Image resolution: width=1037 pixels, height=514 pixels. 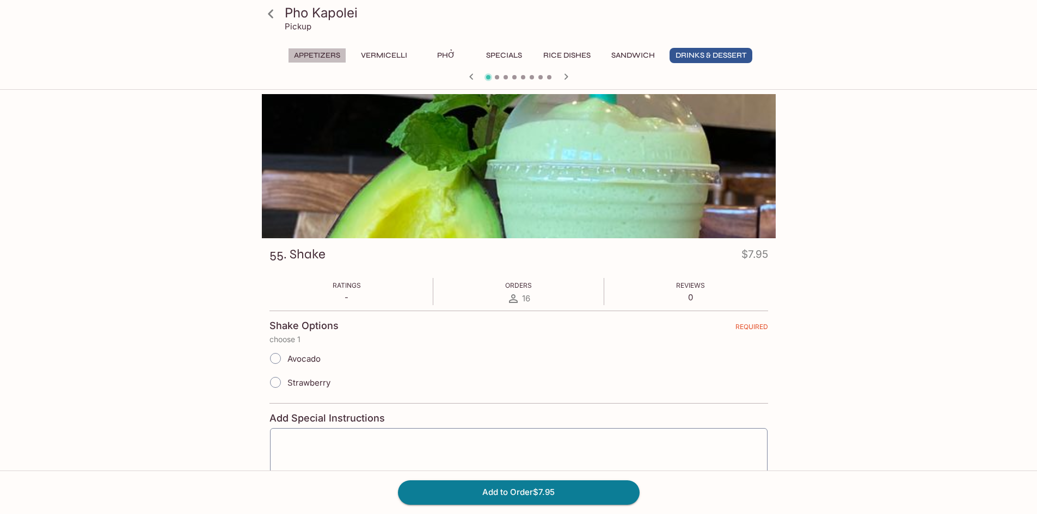 I want to click on button: Drinks & Dessert, so click(x=711, y=56).